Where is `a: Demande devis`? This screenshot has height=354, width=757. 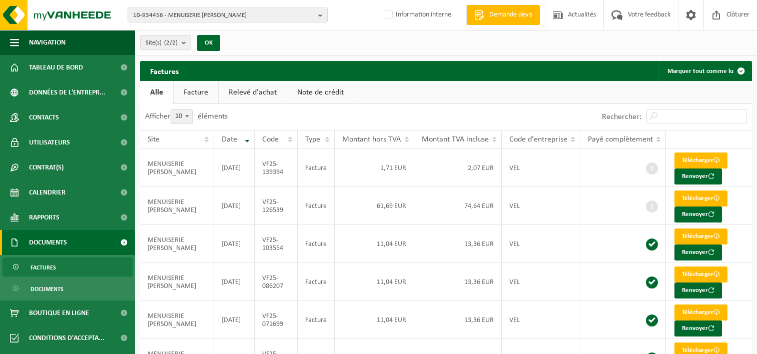
a: Demande devis is located at coordinates (503, 15).